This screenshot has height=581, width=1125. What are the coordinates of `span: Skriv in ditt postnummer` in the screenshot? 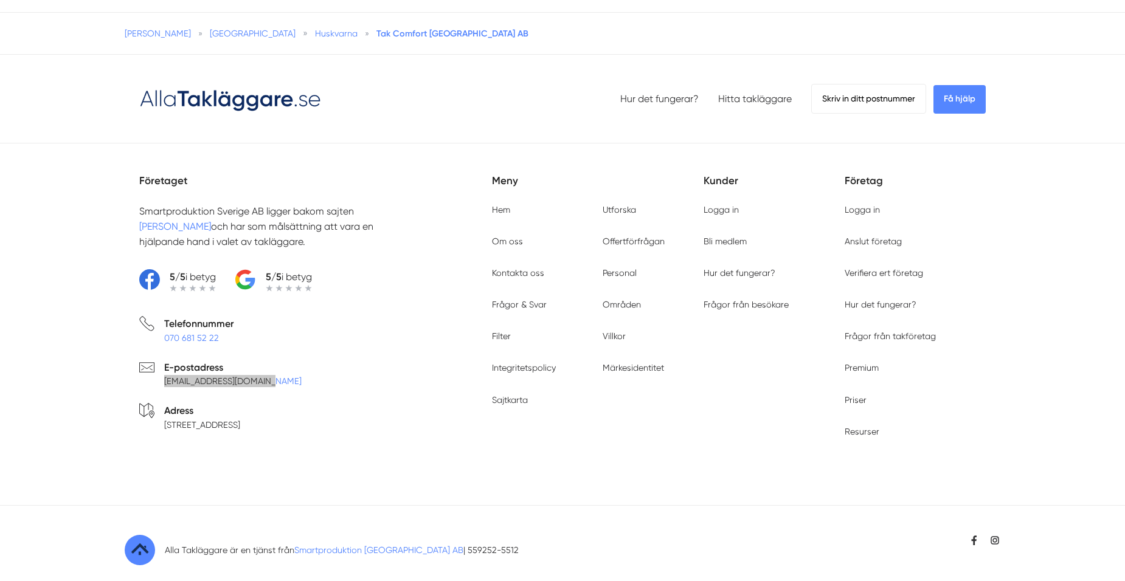 It's located at (868, 99).